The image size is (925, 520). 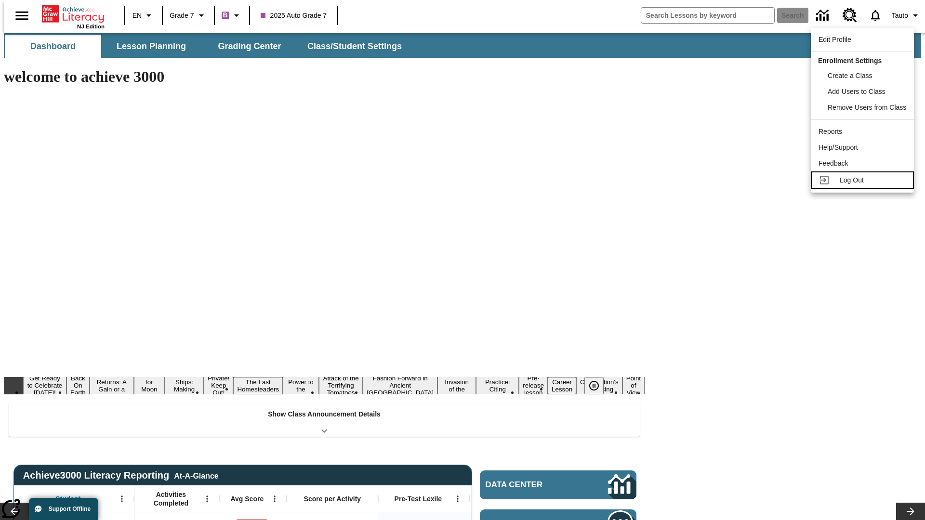 What do you see at coordinates (867, 107) in the screenshot?
I see `span: Remove Users from Class` at bounding box center [867, 107].